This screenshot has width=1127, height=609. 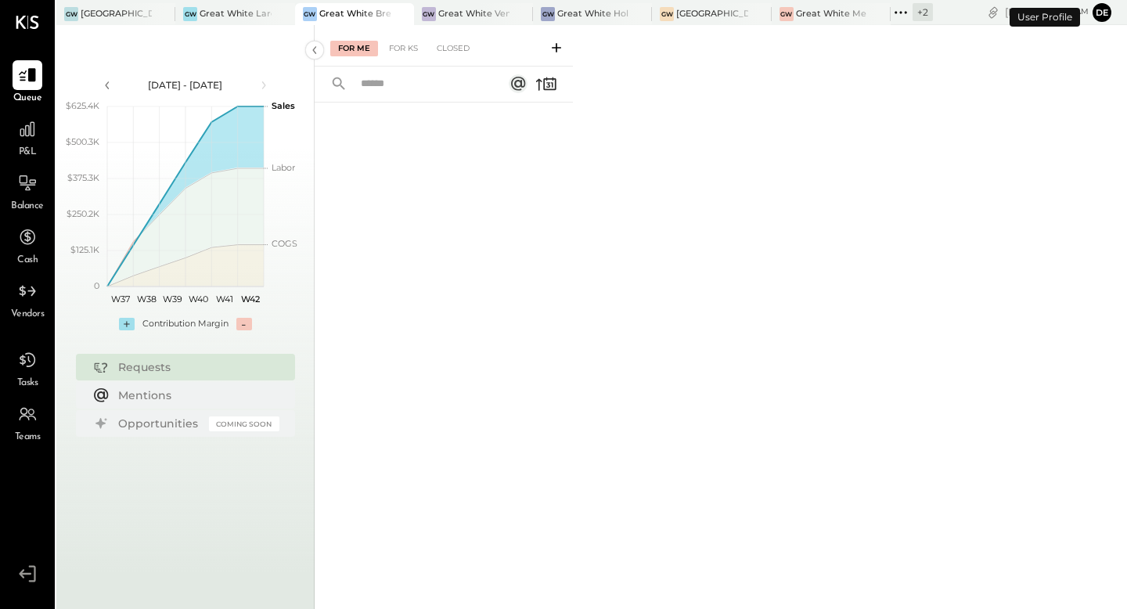 I want to click on text: $375.3K, so click(x=83, y=178).